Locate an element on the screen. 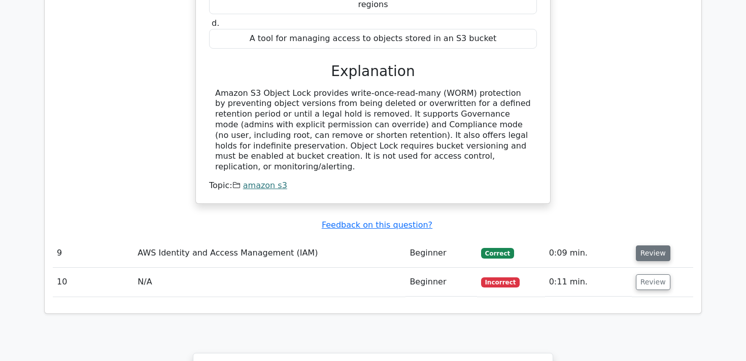 Image resolution: width=746 pixels, height=361 pixels. span: d. is located at coordinates (215, 23).